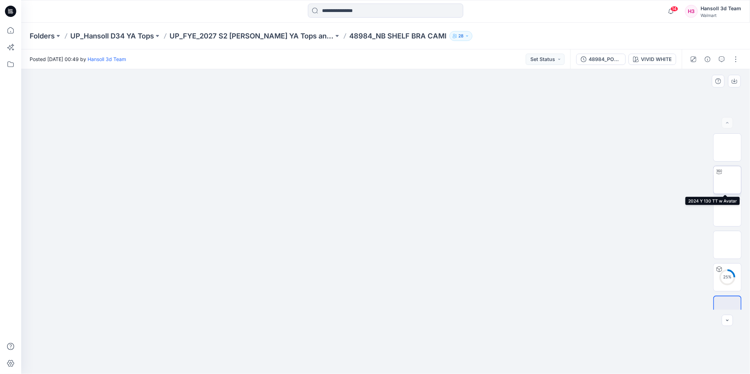 The height and width of the screenshot is (374, 750). What do you see at coordinates (107, 59) in the screenshot?
I see `a: Hansoll 3d Team` at bounding box center [107, 59].